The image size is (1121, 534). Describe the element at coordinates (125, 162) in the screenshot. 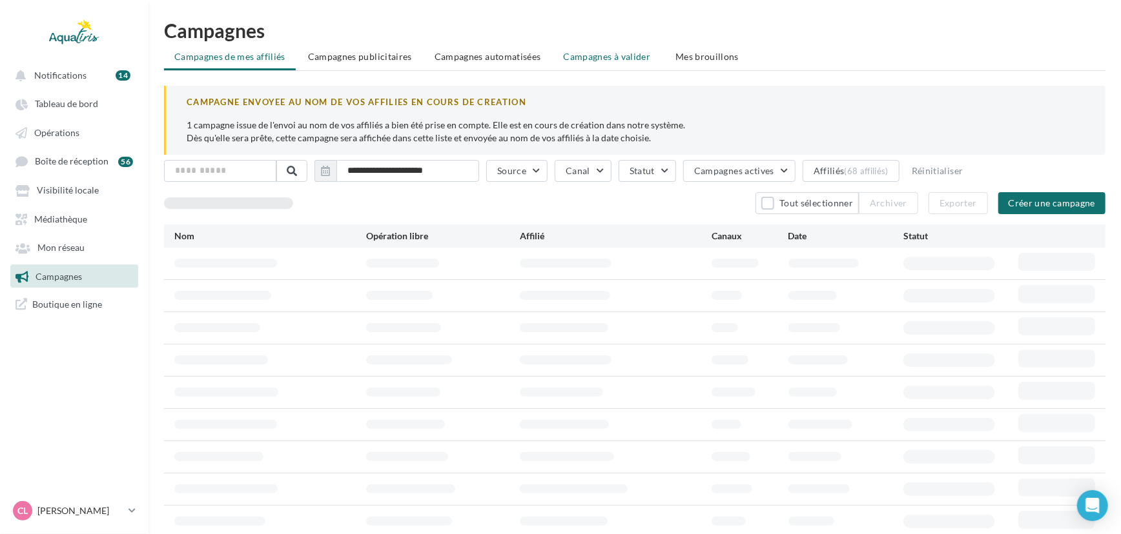

I see `div: 56` at that location.